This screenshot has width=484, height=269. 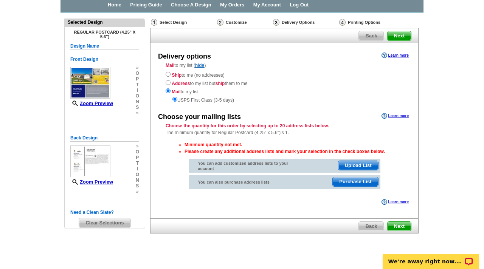 I want to click on a: My Account, so click(x=267, y=5).